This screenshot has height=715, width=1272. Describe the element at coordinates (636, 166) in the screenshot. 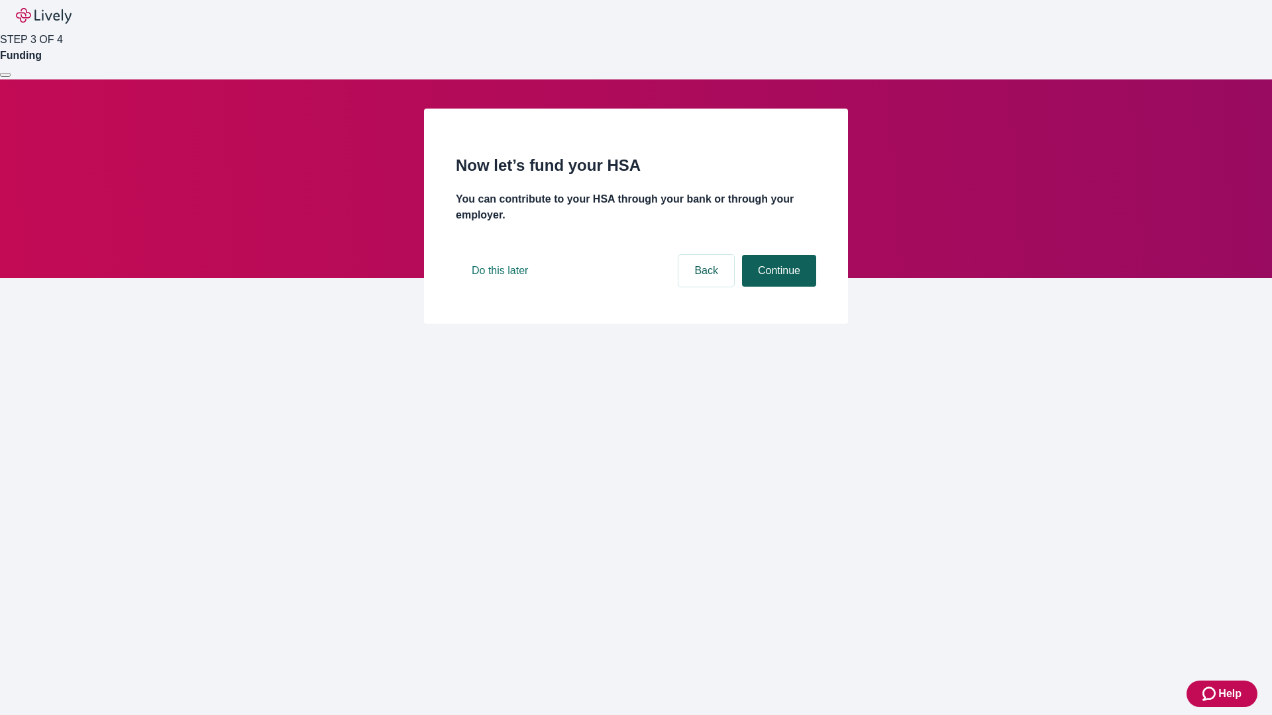

I see `h2: Now let’s fund your HSA` at that location.